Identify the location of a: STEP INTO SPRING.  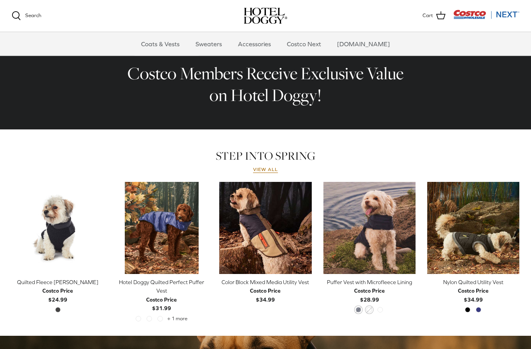
(266, 156).